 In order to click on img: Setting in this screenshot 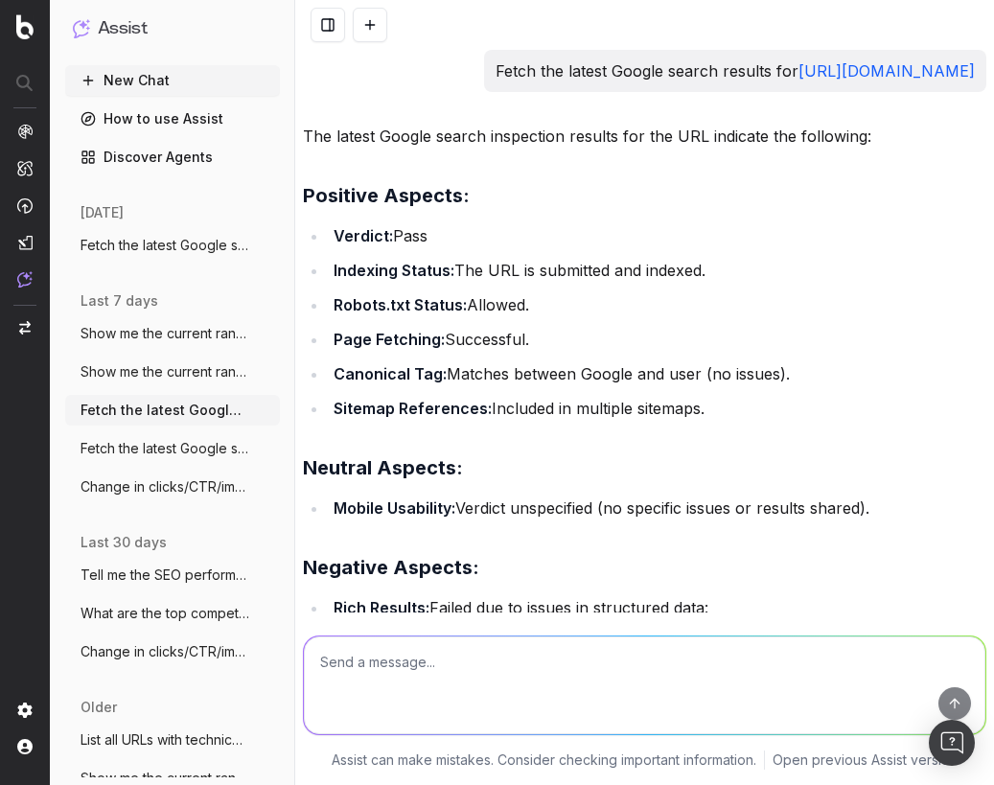, I will do `click(25, 710)`.